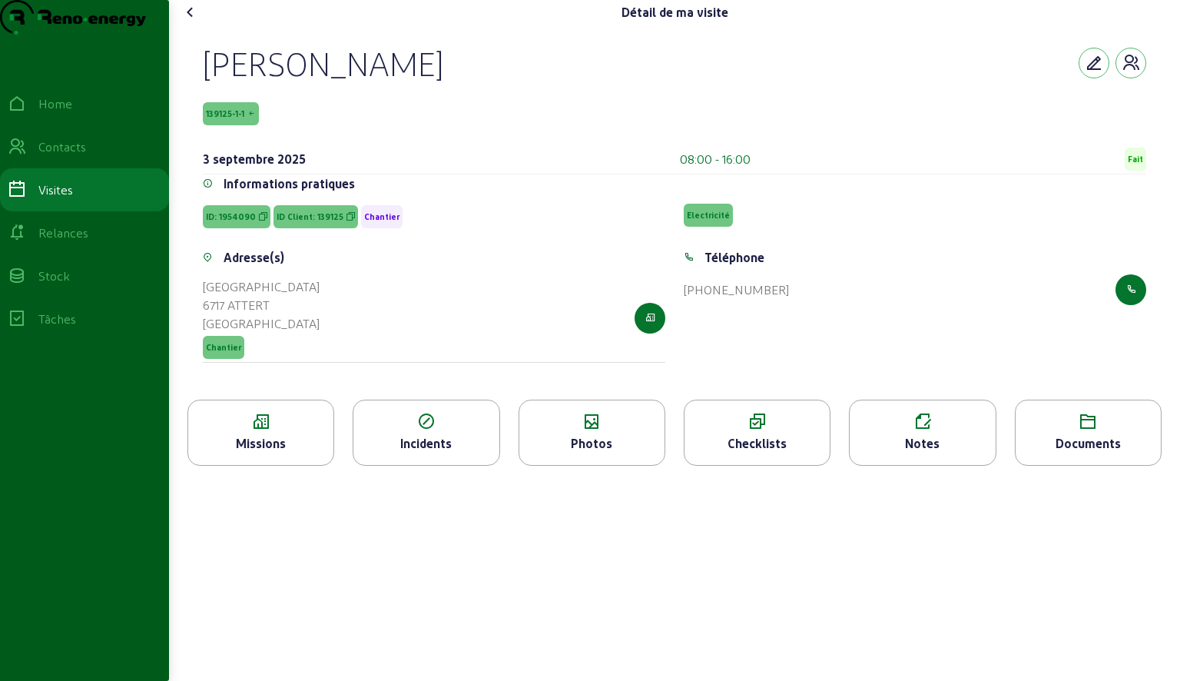 The image size is (1180, 681). What do you see at coordinates (261, 305) in the screenshot?
I see `div: 6717 ATTERT` at bounding box center [261, 305].